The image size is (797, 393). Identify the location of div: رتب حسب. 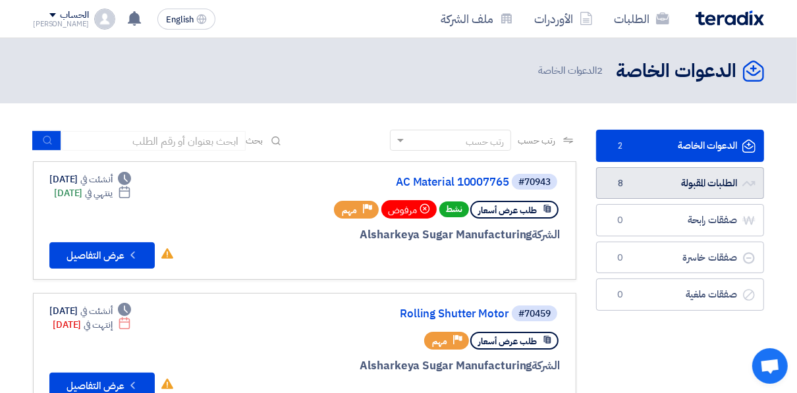
(485, 142).